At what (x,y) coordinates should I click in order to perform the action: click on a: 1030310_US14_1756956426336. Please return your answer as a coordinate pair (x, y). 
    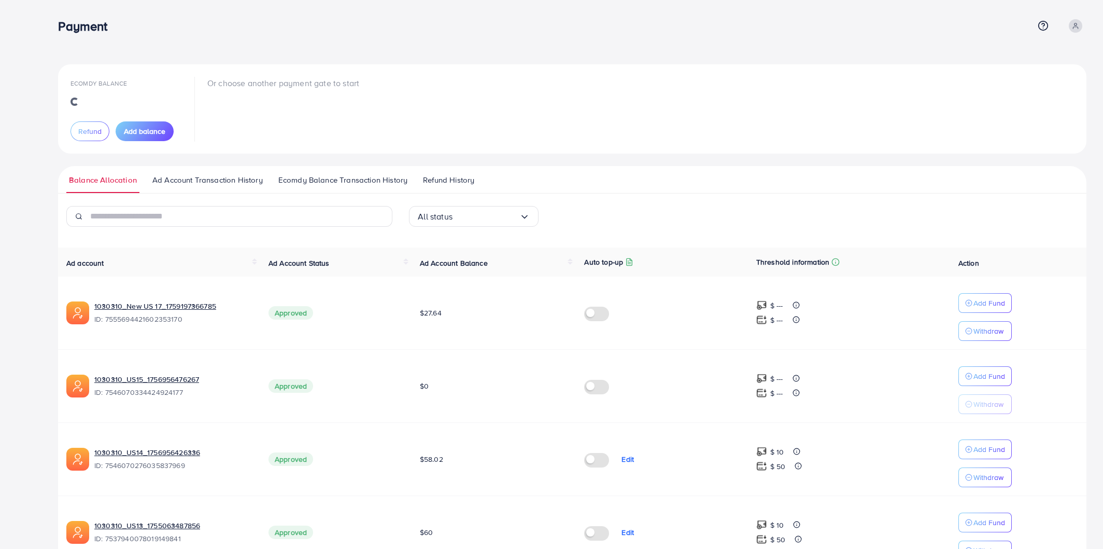
    Looking at the image, I should click on (147, 452).